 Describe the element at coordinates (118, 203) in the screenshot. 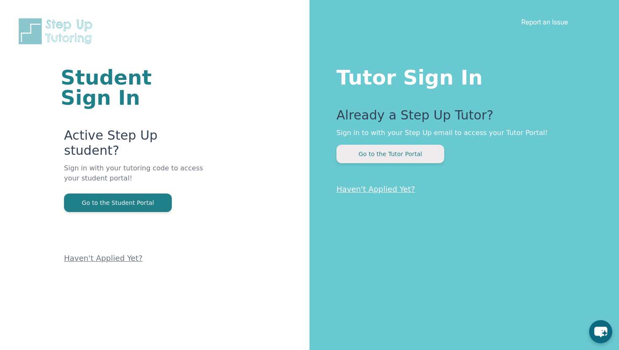

I see `a: Go to the Student Portal` at that location.